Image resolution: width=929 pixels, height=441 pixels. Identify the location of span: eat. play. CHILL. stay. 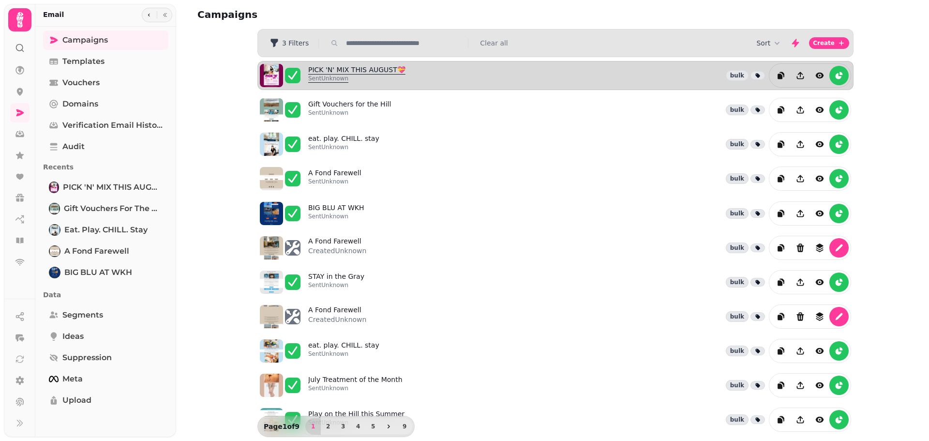
(106, 230).